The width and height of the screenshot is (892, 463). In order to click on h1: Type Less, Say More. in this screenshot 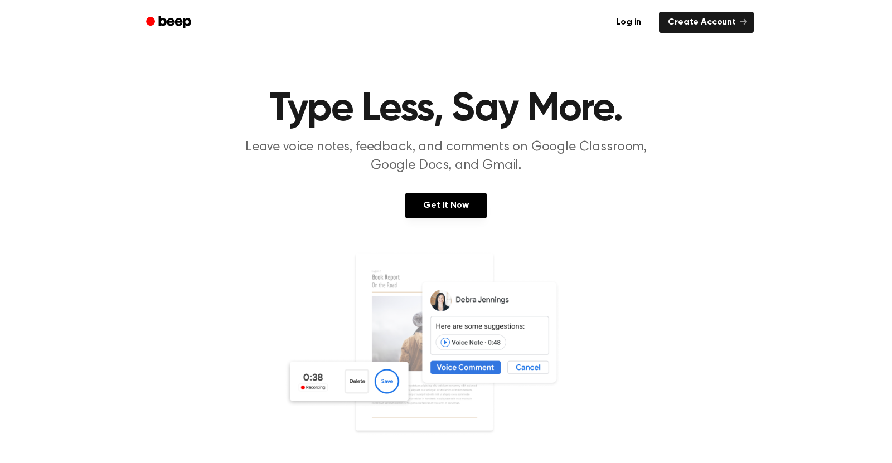, I will do `click(446, 109)`.